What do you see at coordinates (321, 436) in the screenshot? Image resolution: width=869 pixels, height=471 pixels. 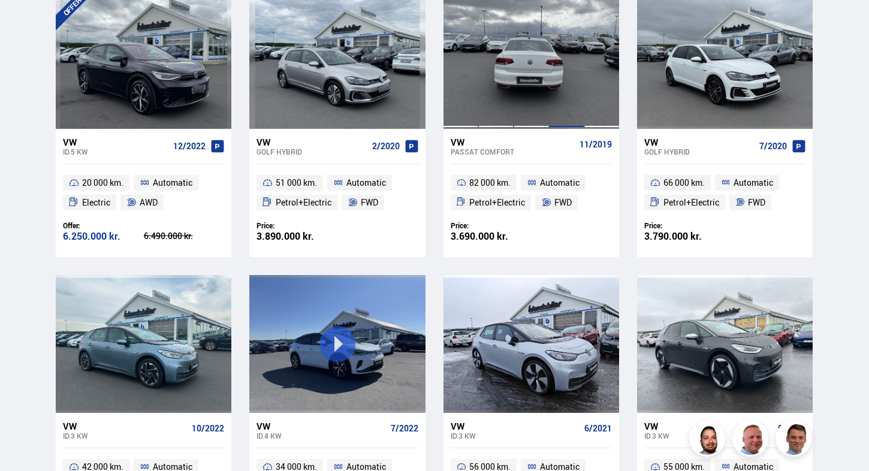 I see `div: ID.4 KW` at bounding box center [321, 436].